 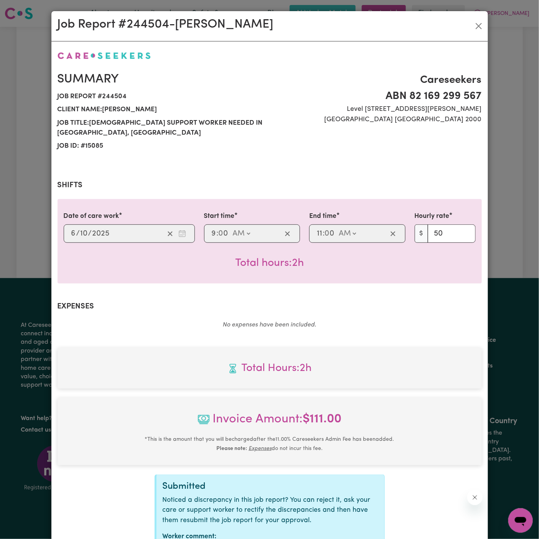 I want to click on span: Careseekers, so click(x=378, y=80).